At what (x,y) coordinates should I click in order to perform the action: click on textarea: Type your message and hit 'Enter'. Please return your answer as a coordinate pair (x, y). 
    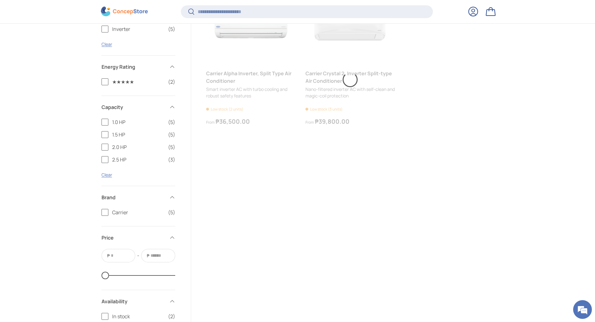
    Looking at the image, I should click on (61, 181).